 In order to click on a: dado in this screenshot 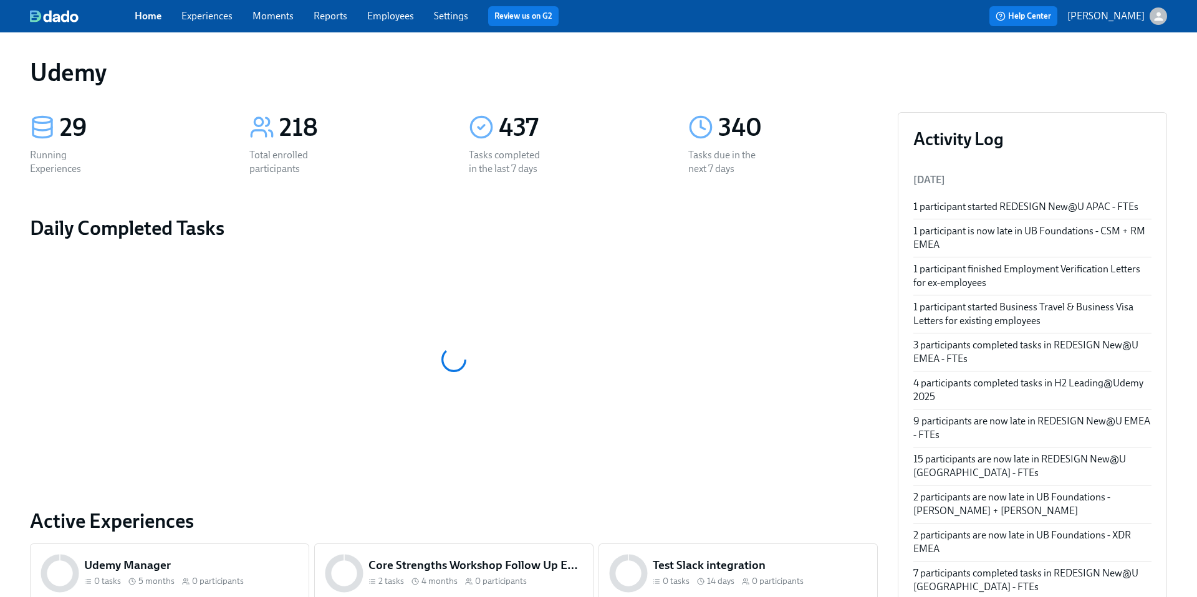, I will do `click(82, 16)`.